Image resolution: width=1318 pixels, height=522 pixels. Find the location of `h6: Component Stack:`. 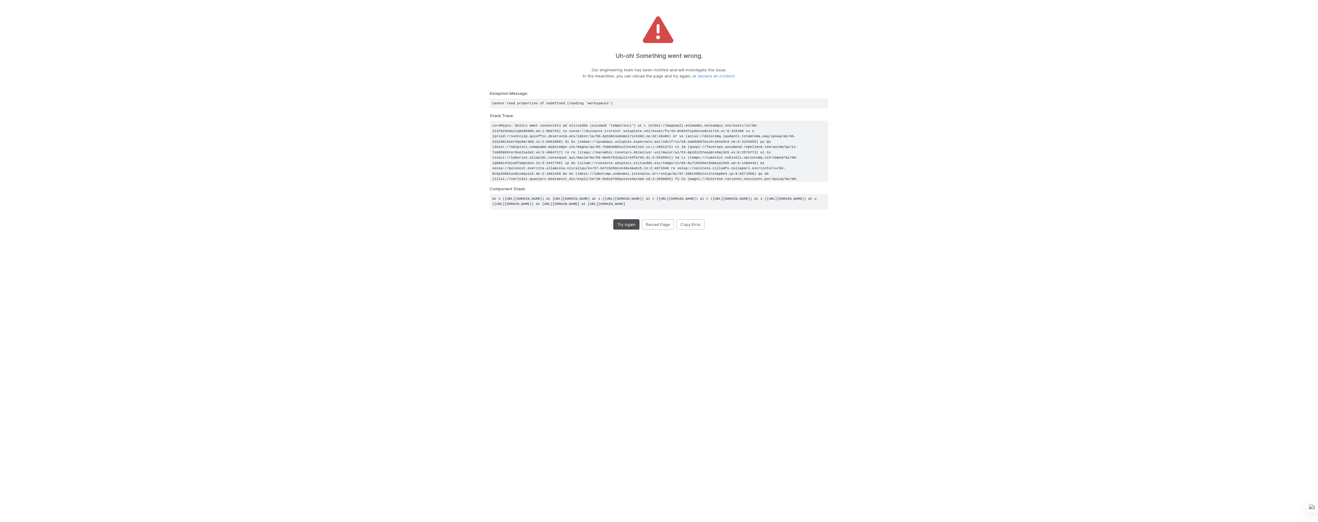

h6: Component Stack: is located at coordinates (659, 189).